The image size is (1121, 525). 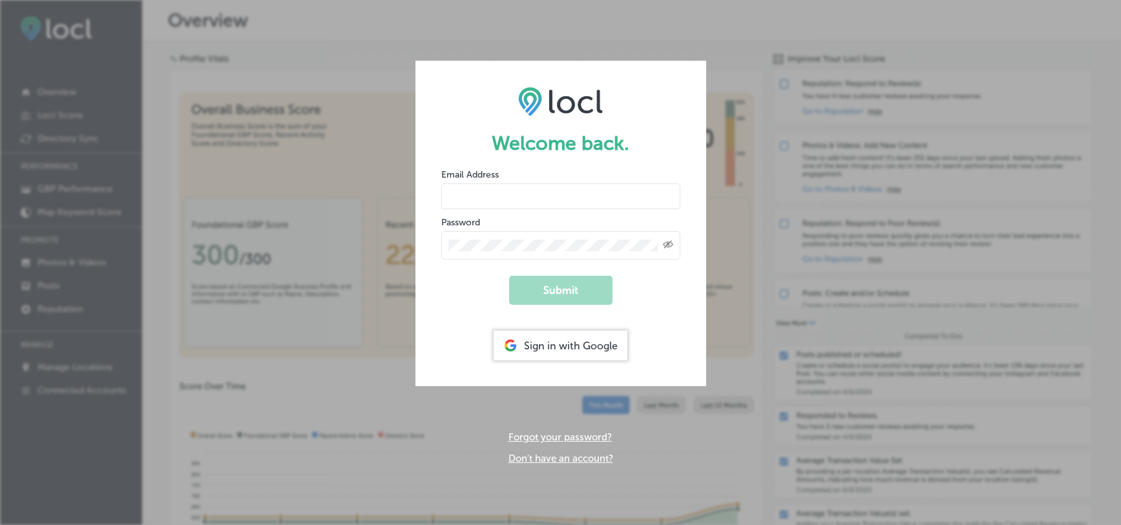 I want to click on div: Sign in with Google, so click(x=560, y=346).